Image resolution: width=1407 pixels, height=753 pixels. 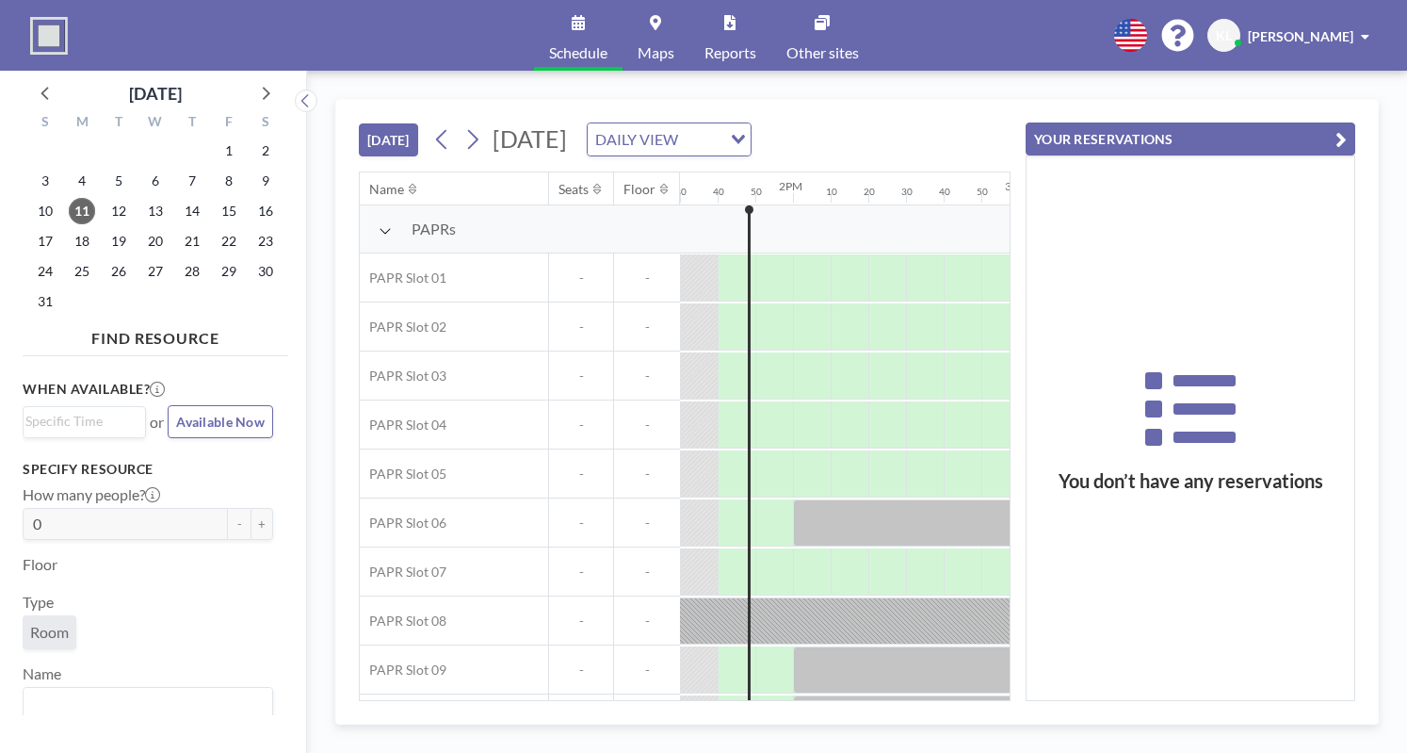 What do you see at coordinates (156, 422) in the screenshot?
I see `span: or` at bounding box center [156, 422].